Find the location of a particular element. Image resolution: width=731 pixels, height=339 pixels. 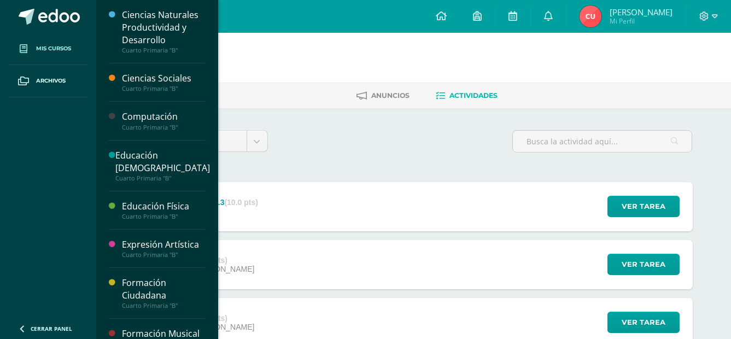

span: Mis cursos is located at coordinates (54, 49).